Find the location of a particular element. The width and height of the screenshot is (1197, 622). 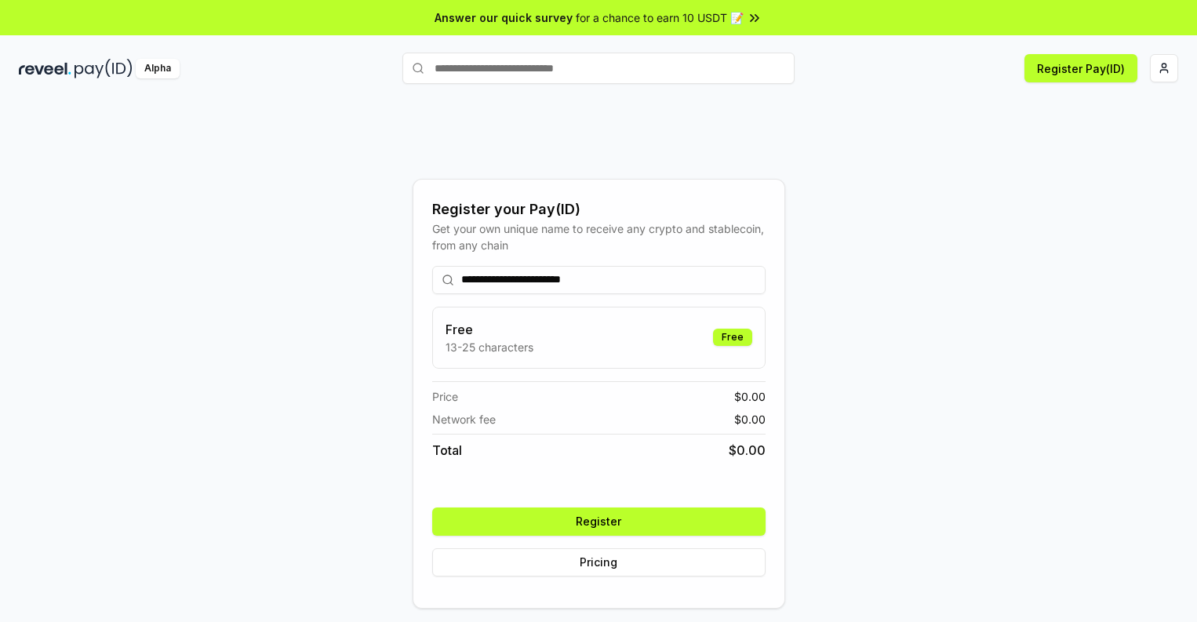

img: pay_id is located at coordinates (104, 68).